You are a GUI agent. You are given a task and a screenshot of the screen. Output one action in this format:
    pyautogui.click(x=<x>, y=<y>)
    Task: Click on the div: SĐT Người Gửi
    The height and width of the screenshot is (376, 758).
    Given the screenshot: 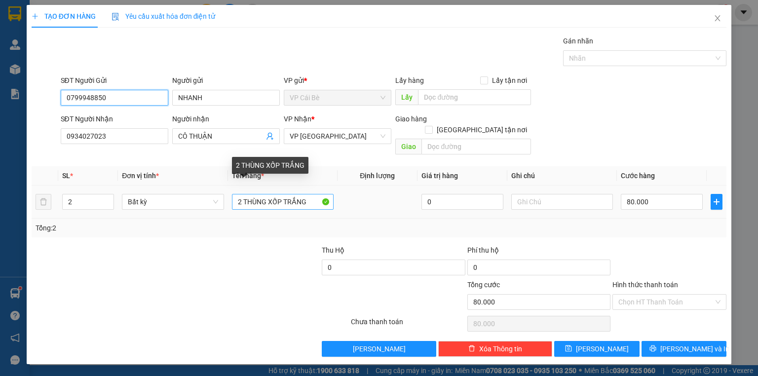 What is the action you would take?
    pyautogui.click(x=114, y=80)
    